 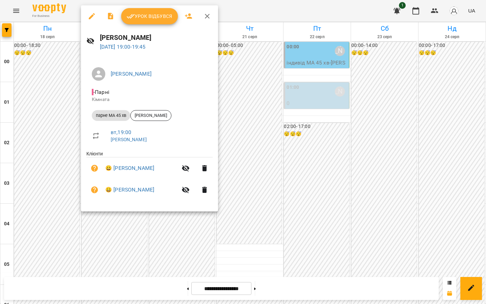 I want to click on span: парне МА 45 хв, so click(x=111, y=116).